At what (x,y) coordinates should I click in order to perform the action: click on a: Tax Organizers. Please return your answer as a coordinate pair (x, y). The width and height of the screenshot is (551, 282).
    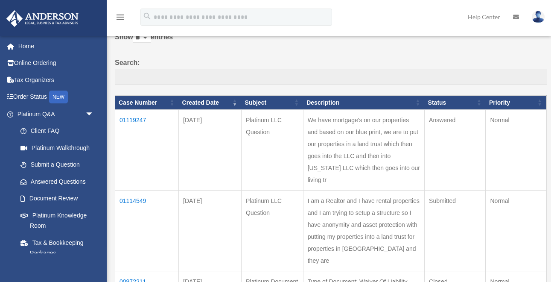
    Looking at the image, I should click on (56, 80).